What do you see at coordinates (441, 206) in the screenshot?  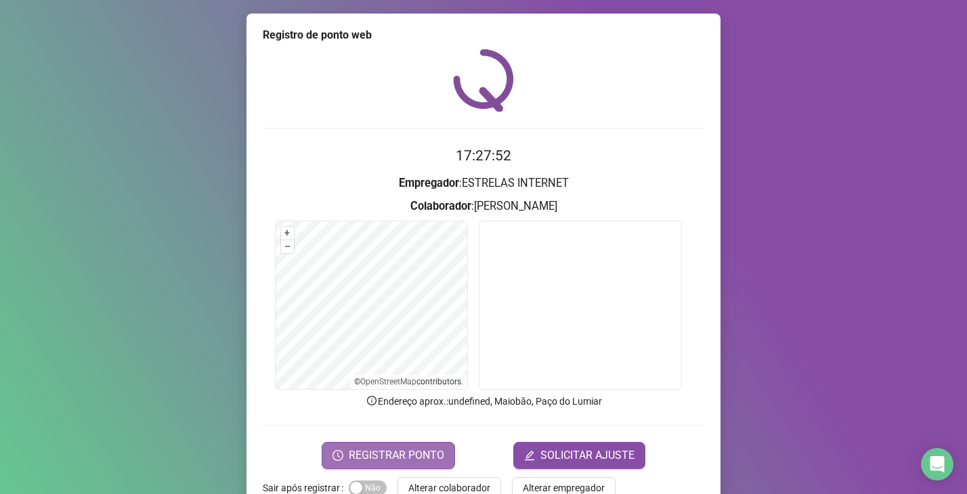 I see `strong: Colaborador` at bounding box center [441, 206].